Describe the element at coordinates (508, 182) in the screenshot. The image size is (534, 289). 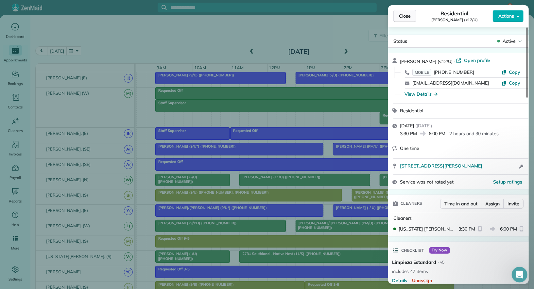
I see `button: Setup ratings` at that location.